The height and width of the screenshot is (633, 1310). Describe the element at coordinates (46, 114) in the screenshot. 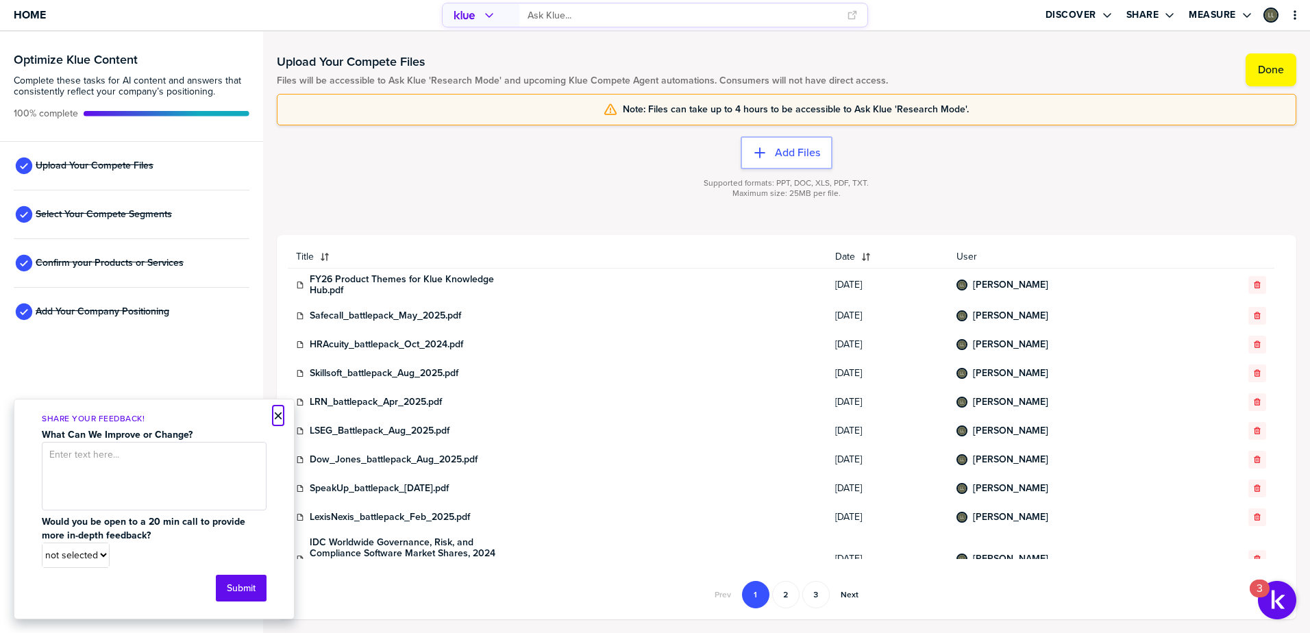

I see `span: Active` at that location.